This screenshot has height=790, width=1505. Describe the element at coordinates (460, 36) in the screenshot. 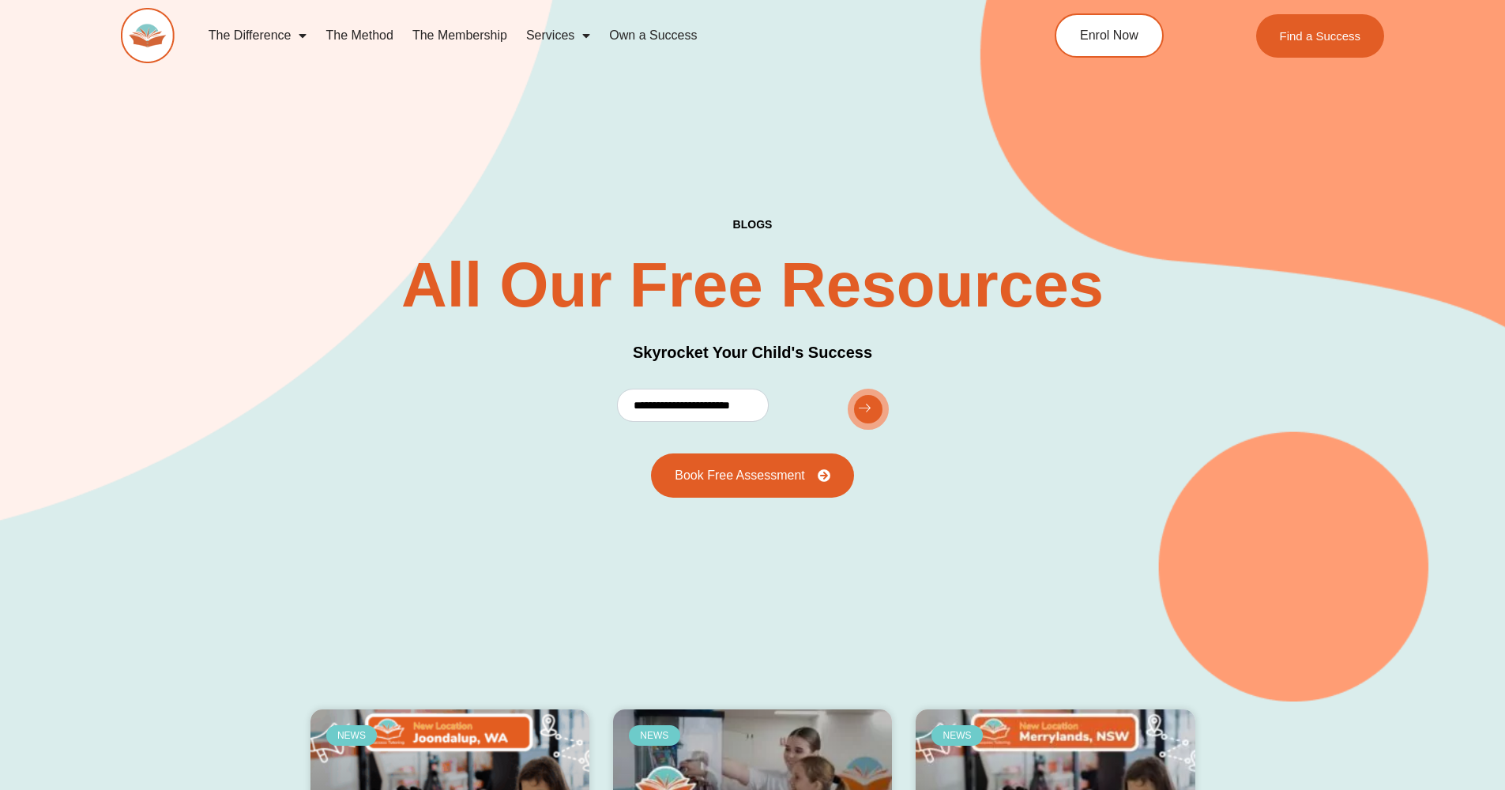

I see `a: The Membership` at that location.